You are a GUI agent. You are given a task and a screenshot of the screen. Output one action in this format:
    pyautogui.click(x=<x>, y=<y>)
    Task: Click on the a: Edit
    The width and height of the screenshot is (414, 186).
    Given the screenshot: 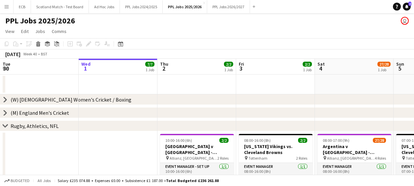 What is the action you would take?
    pyautogui.click(x=25, y=31)
    